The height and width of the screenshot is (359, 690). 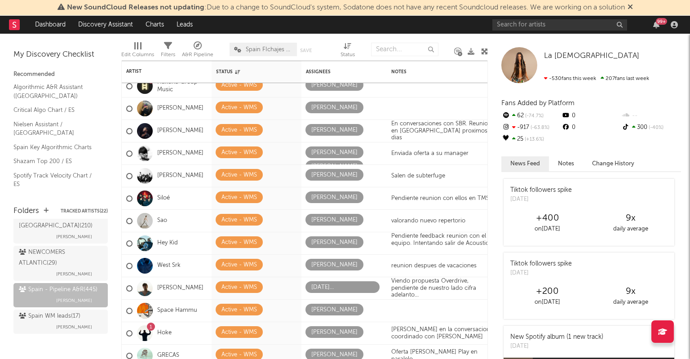 I want to click on span: -40 %, so click(x=655, y=128).